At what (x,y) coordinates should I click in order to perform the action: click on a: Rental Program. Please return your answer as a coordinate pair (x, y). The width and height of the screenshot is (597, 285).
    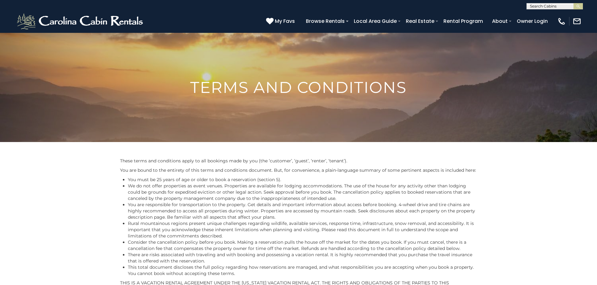
    Looking at the image, I should click on (463, 21).